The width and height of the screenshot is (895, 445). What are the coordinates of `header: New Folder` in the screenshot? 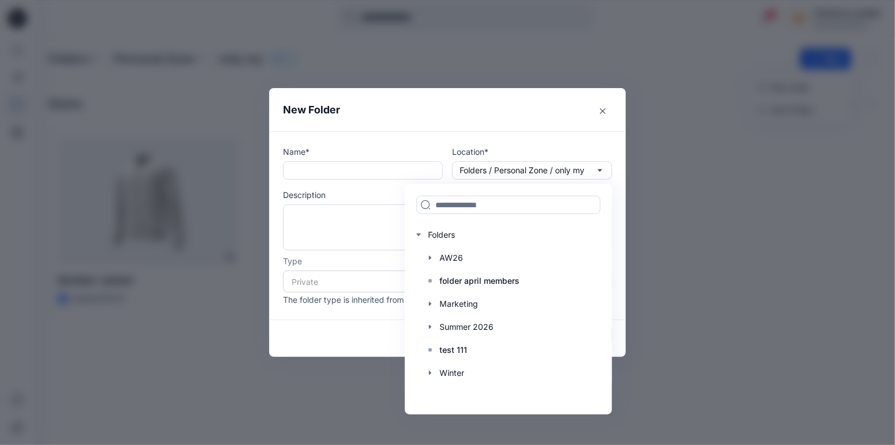 It's located at (448, 109).